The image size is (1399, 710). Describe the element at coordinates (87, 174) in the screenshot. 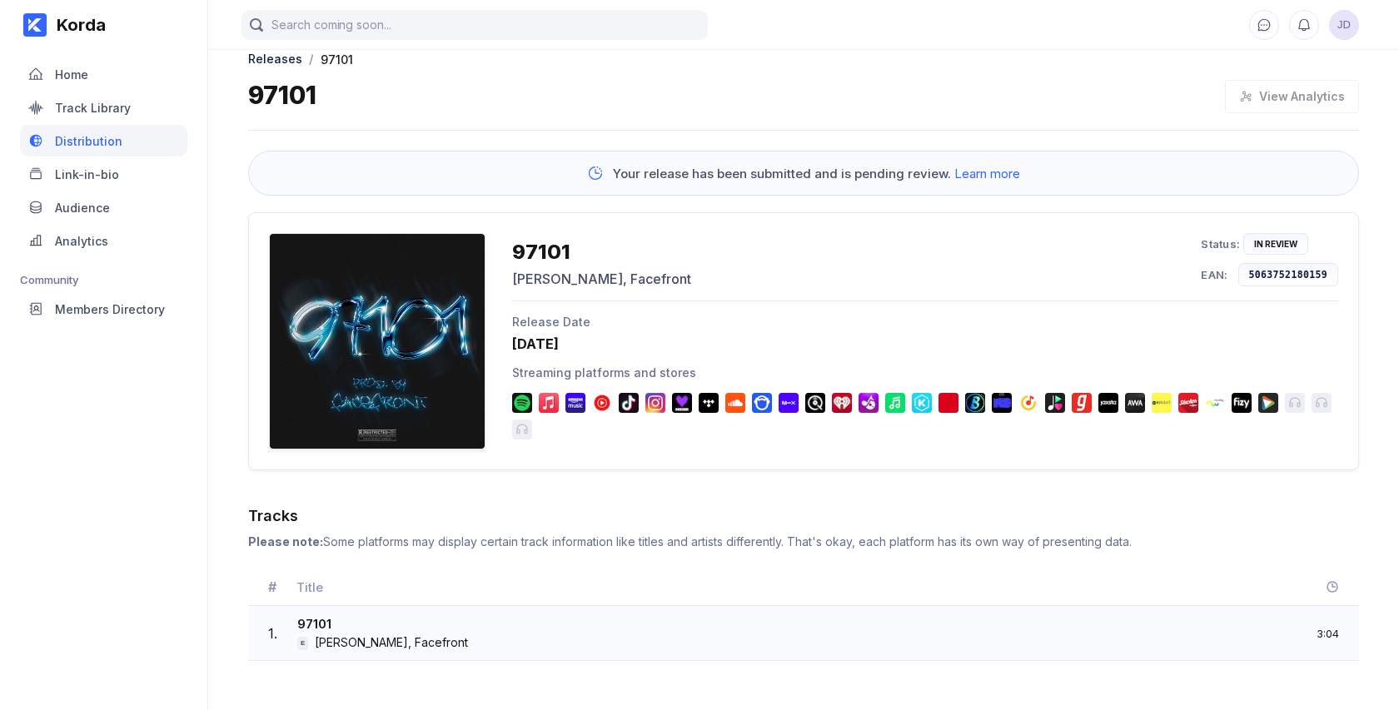

I see `div: Link-in-bio` at that location.